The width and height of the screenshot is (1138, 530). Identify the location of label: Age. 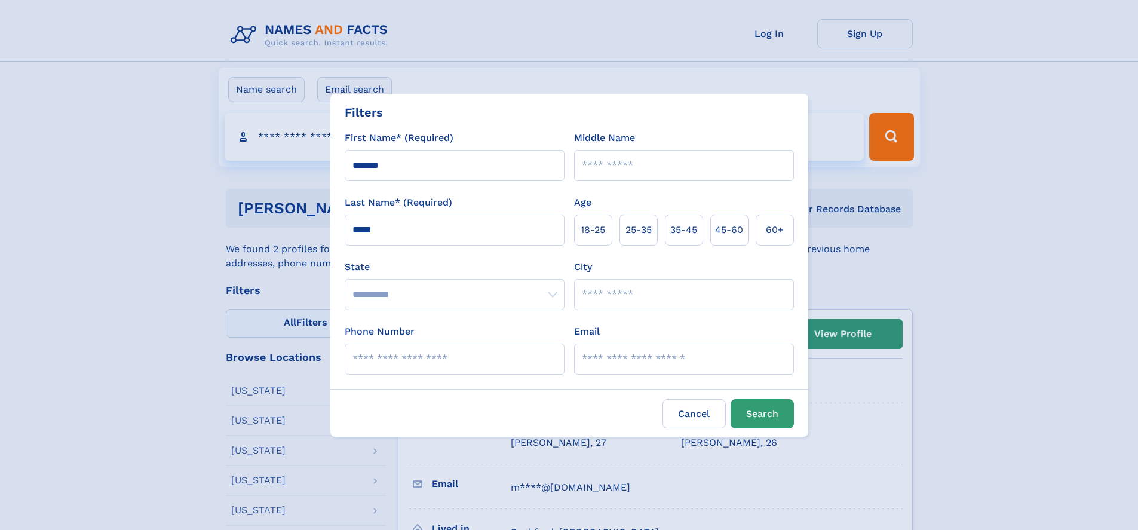
(582, 203).